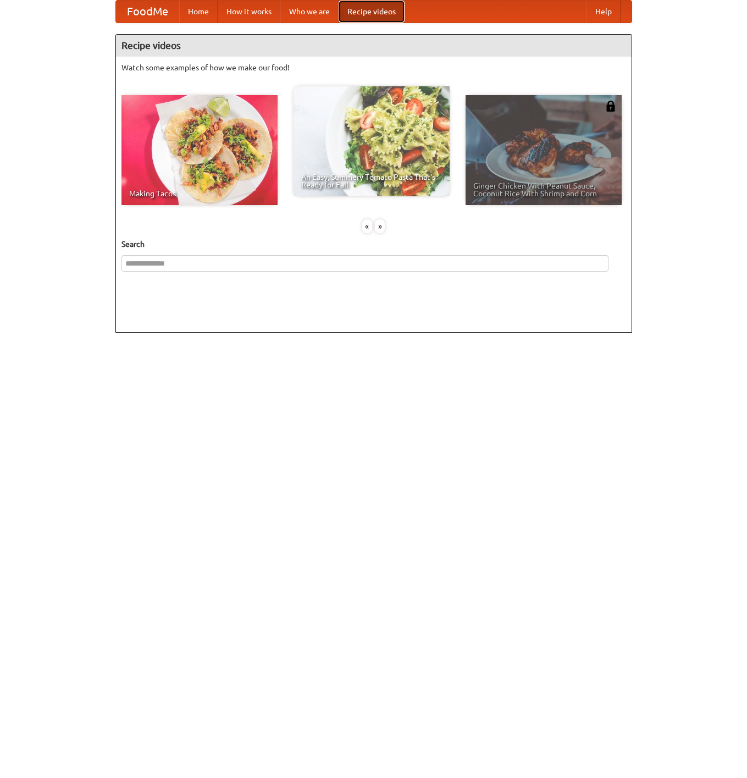 The image size is (747, 778). I want to click on p: Watch some examples of how we make our food!, so click(374, 68).